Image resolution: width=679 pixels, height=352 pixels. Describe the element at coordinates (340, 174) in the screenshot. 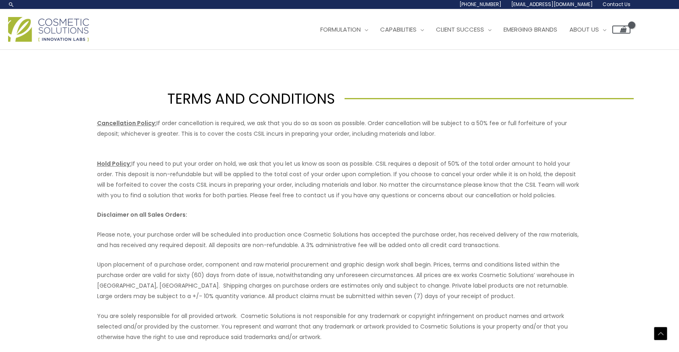

I see `p: If you need to put your order on hold, we ask that you let us know as soon as possible. CSIL requ...` at that location.